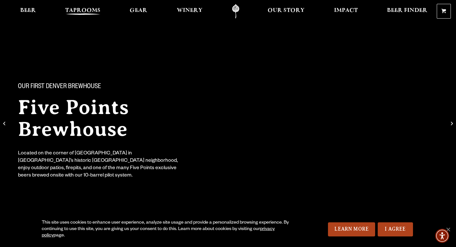 Image resolution: width=456 pixels, height=247 pixels. What do you see at coordinates (138, 11) in the screenshot?
I see `span: Gear` at bounding box center [138, 11].